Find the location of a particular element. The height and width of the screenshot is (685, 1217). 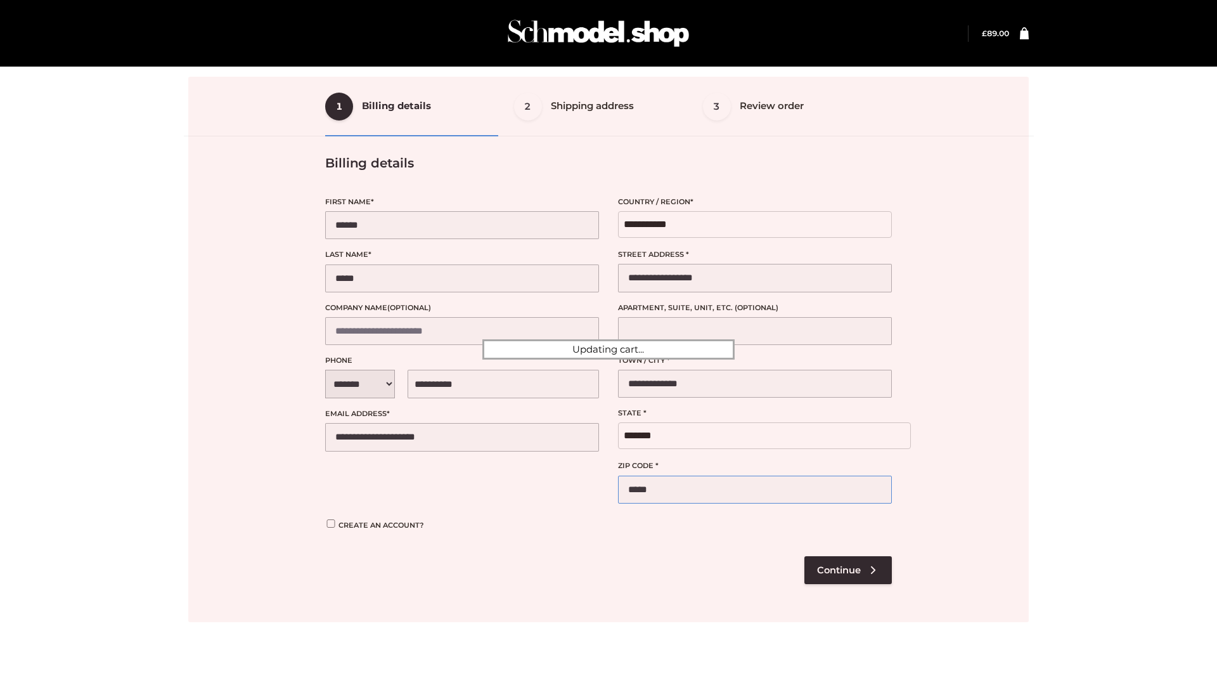

a: Schmodel Admin 964 is located at coordinates (598, 33).